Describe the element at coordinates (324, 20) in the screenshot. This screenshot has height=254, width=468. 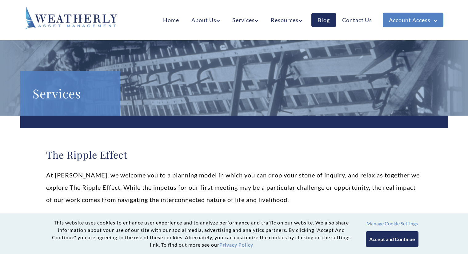
I see `a: Blog` at that location.